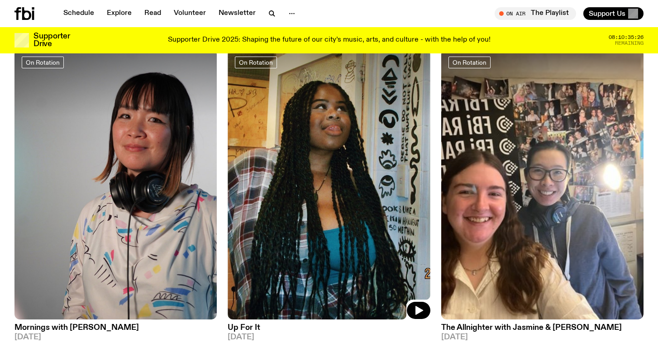  Describe the element at coordinates (607, 14) in the screenshot. I see `span: Support Us` at that location.